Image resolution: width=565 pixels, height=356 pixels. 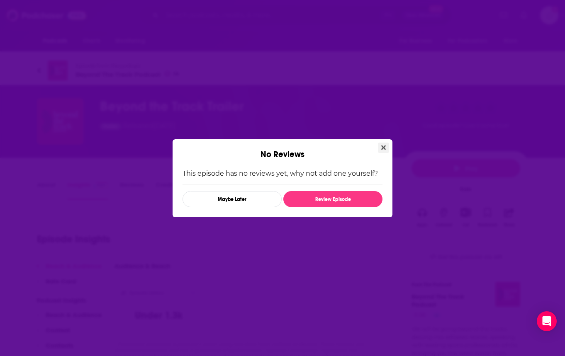 What do you see at coordinates (547, 321) in the screenshot?
I see `div: Open Intercom Messenger` at bounding box center [547, 321].